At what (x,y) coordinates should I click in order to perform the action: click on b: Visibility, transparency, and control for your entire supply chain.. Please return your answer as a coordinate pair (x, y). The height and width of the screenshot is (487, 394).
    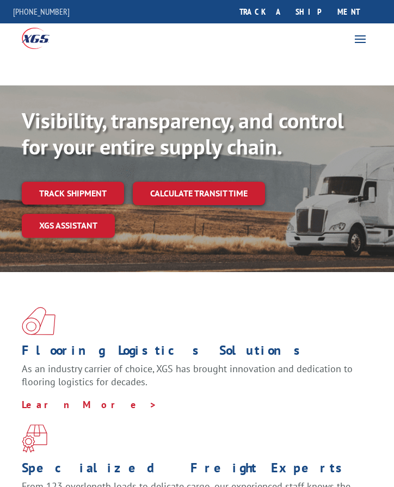
    Looking at the image, I should click on (183, 133).